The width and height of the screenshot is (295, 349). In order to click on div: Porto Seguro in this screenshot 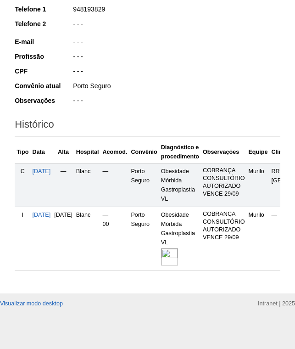, I will do `click(176, 87)`.